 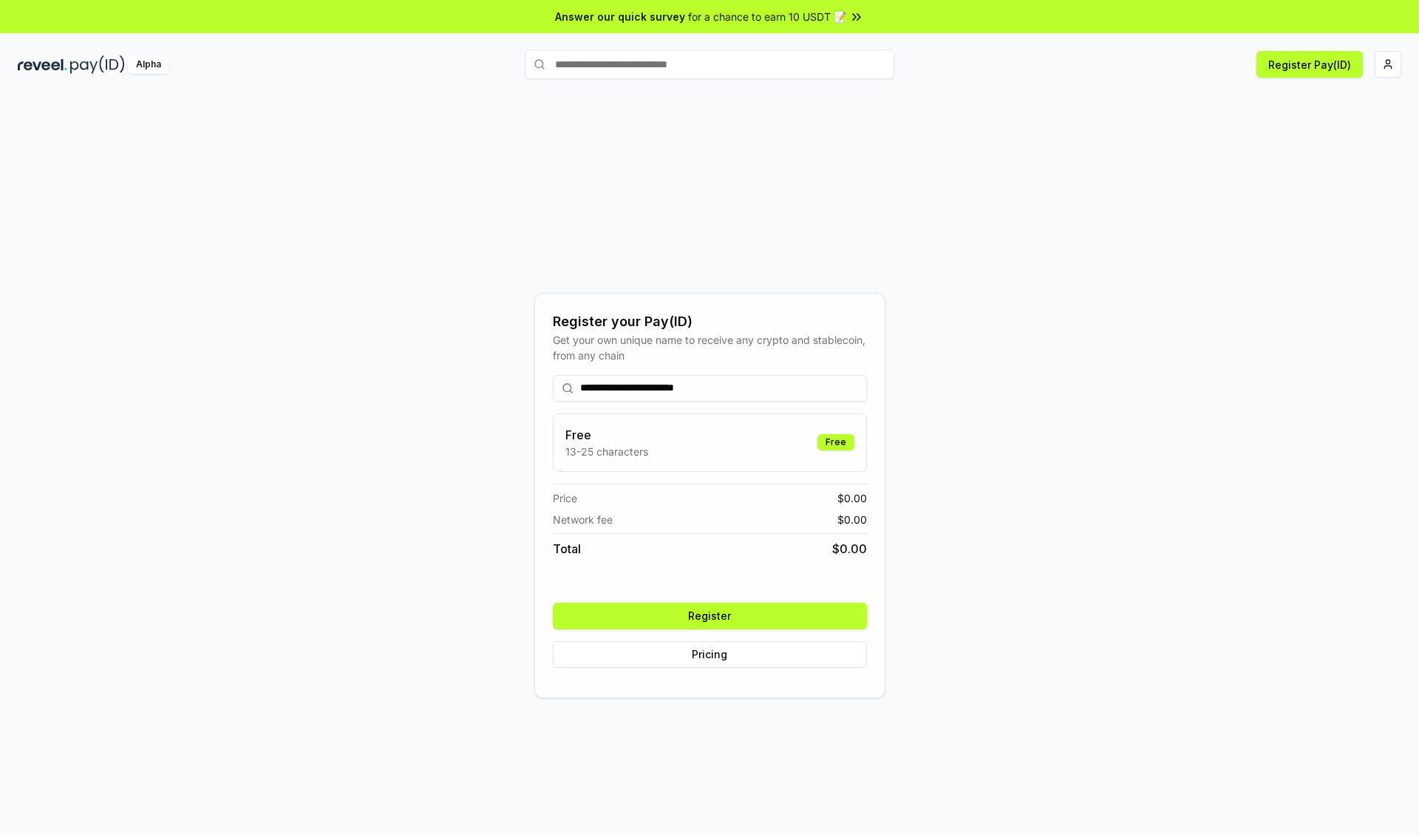 I want to click on img: reveel_dark, so click(x=42, y=64).